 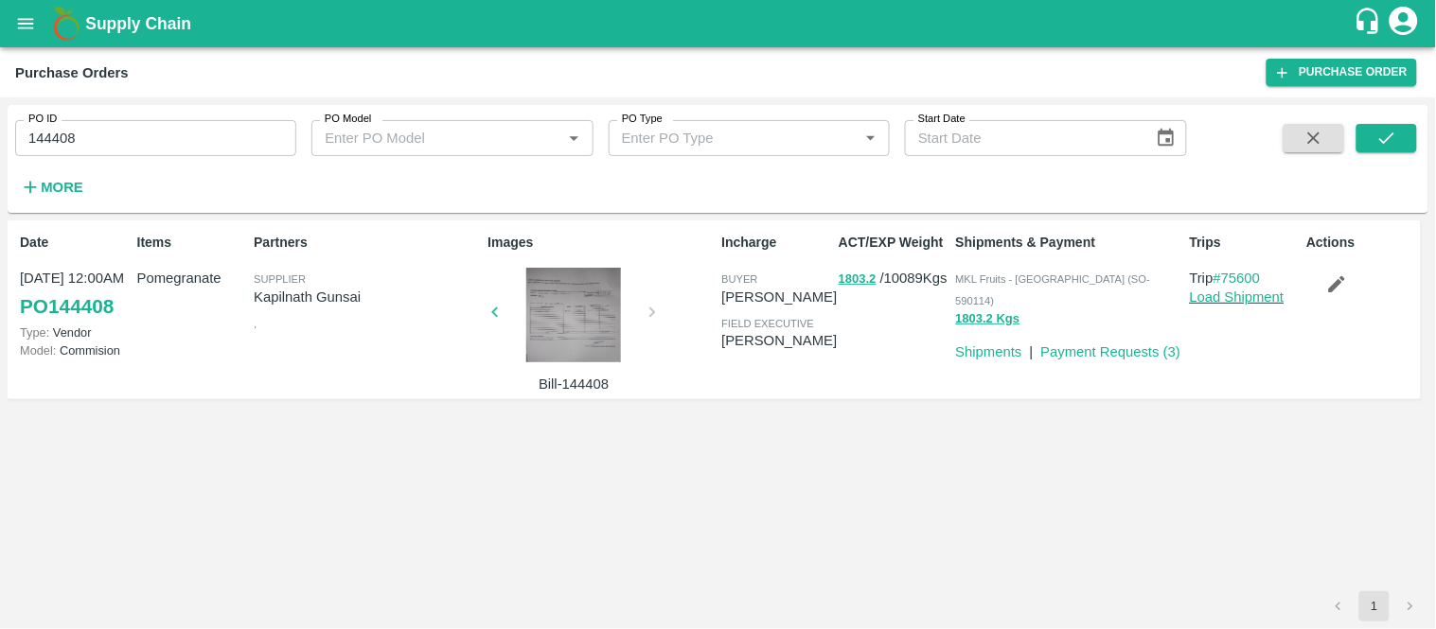 What do you see at coordinates (279, 279) in the screenshot?
I see `span: Supplier` at bounding box center [279, 279].